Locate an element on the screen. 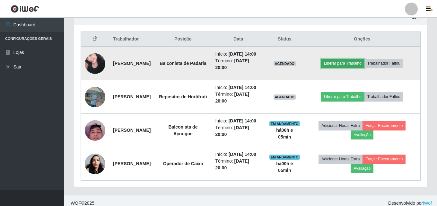 The image size is (437, 206). img: 1748216066032.jpeg is located at coordinates (95, 97).